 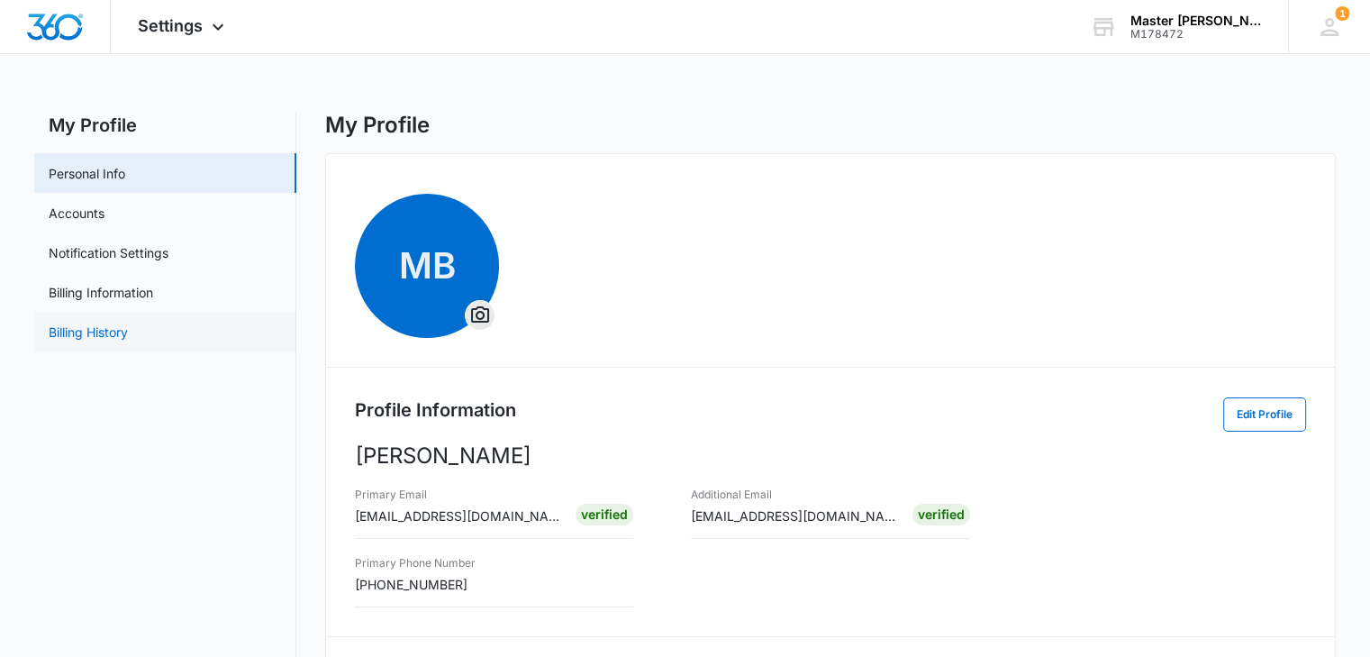 What do you see at coordinates (1196, 21) in the screenshot?
I see `div: account name` at bounding box center [1196, 21].